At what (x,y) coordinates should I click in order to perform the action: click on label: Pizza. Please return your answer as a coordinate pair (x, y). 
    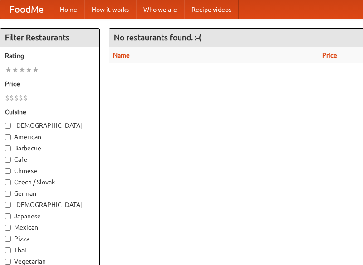
    Looking at the image, I should click on (50, 239).